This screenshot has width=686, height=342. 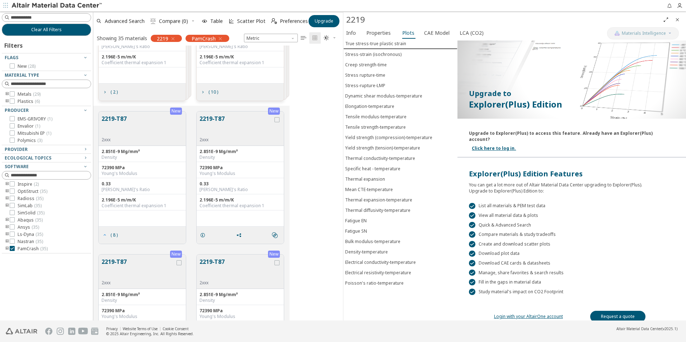 What do you see at coordinates (572, 73) in the screenshot?
I see `img: Paywall-Plots-dark` at bounding box center [572, 73].